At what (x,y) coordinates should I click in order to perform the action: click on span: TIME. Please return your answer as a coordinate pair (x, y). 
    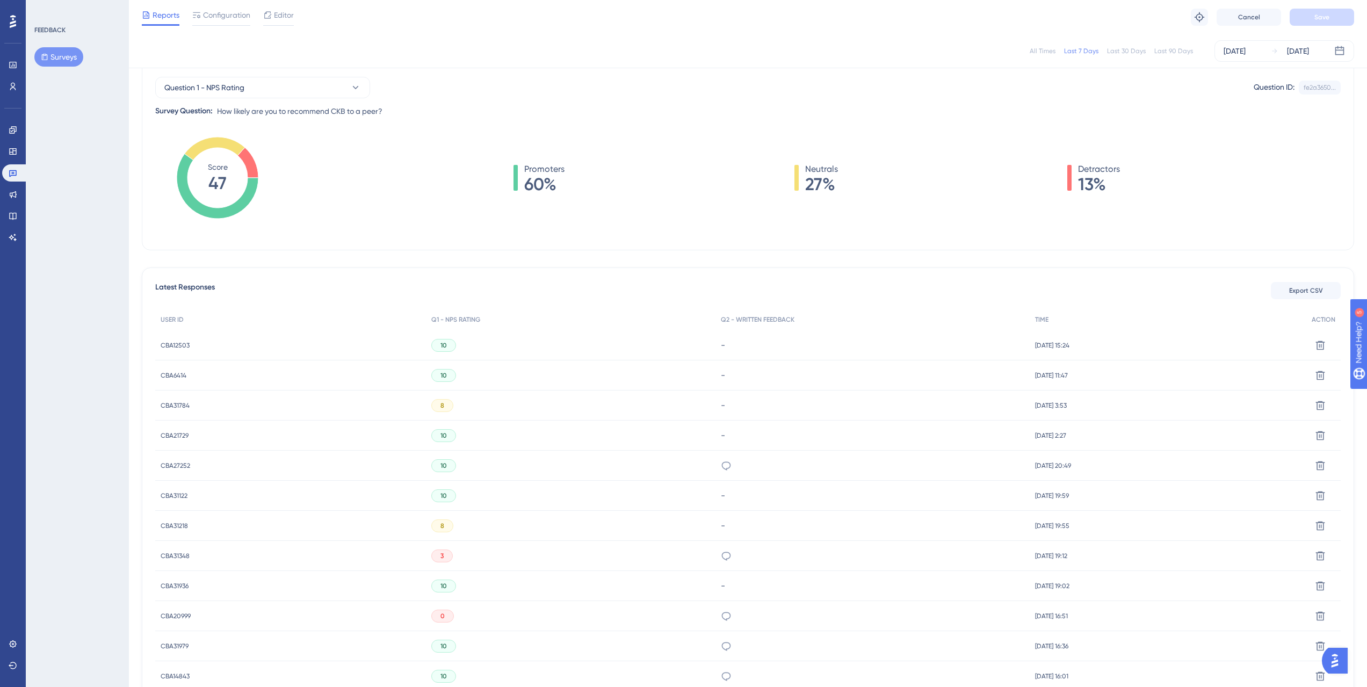
    Looking at the image, I should click on (1041, 320).